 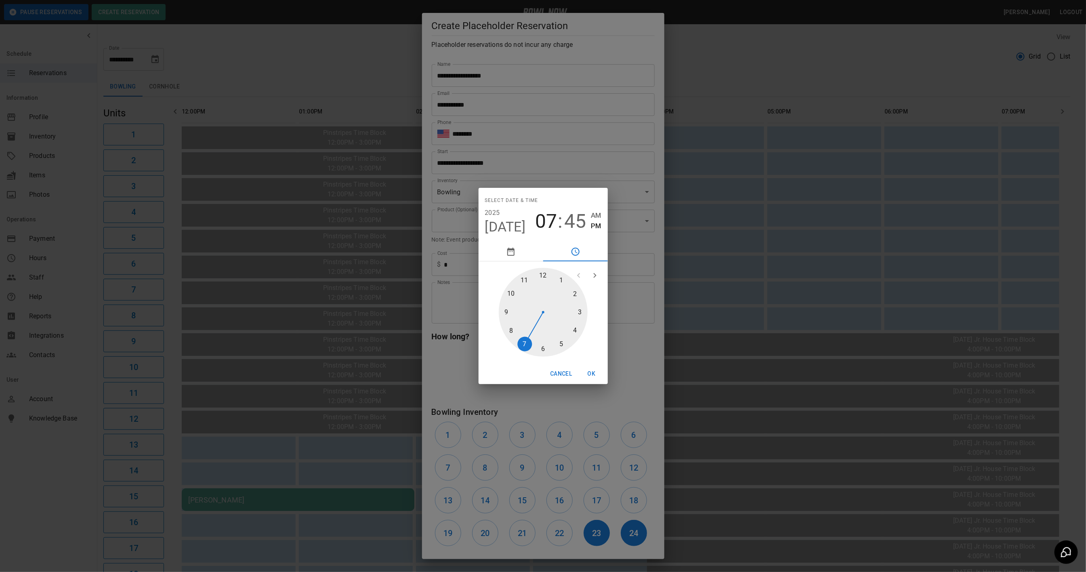 What do you see at coordinates (561, 374) in the screenshot?
I see `button: Cancel` at bounding box center [561, 374].